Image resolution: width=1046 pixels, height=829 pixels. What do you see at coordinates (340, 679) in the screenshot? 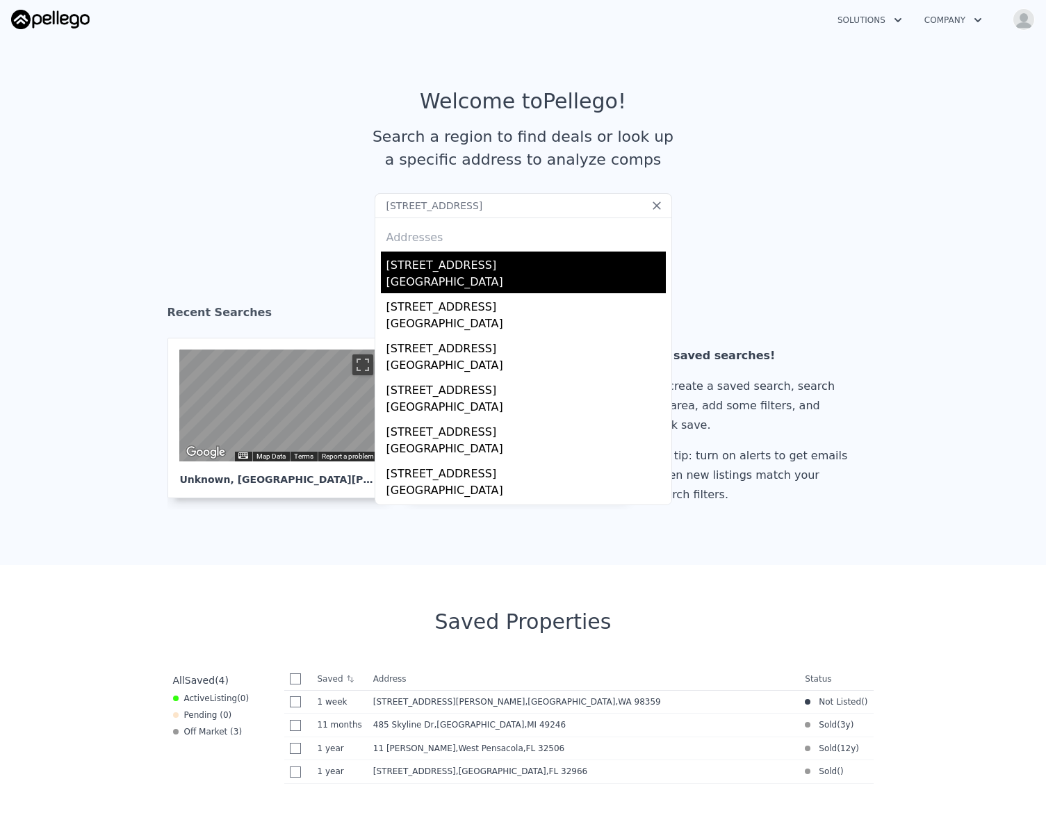
I see `th: Saved` at bounding box center [340, 679].